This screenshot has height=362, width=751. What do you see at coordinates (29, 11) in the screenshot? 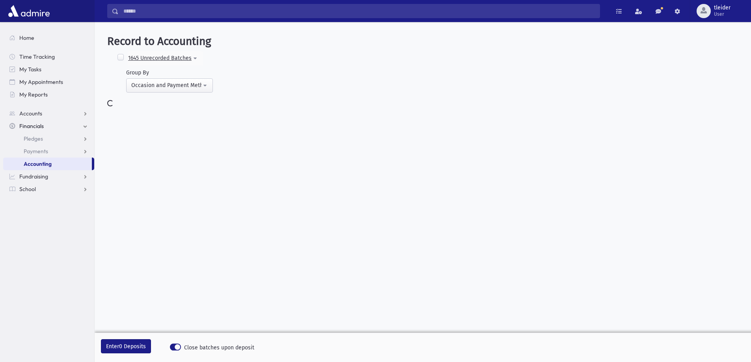
I see `img: AdmirePro` at bounding box center [29, 11].